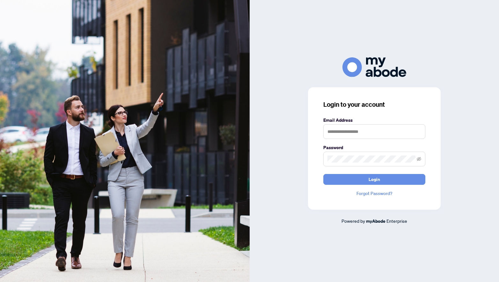 The width and height of the screenshot is (499, 282). What do you see at coordinates (353, 221) in the screenshot?
I see `span: Powered by` at bounding box center [353, 221].